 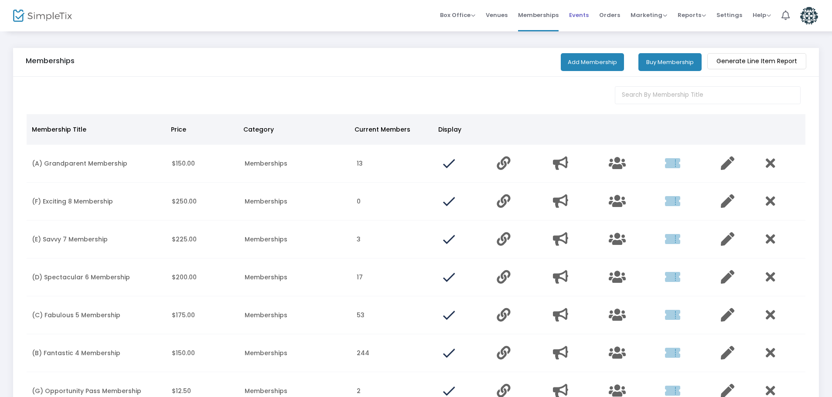 I want to click on th: Category, so click(x=293, y=129).